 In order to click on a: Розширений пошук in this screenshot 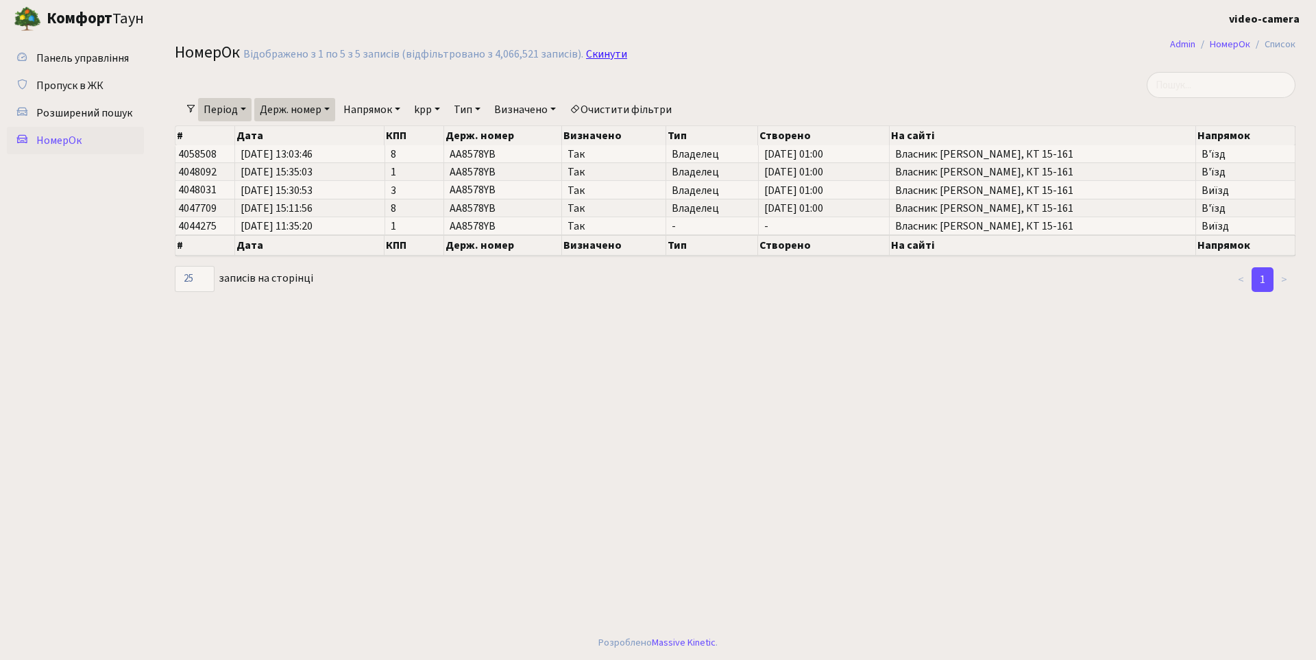, I will do `click(75, 113)`.